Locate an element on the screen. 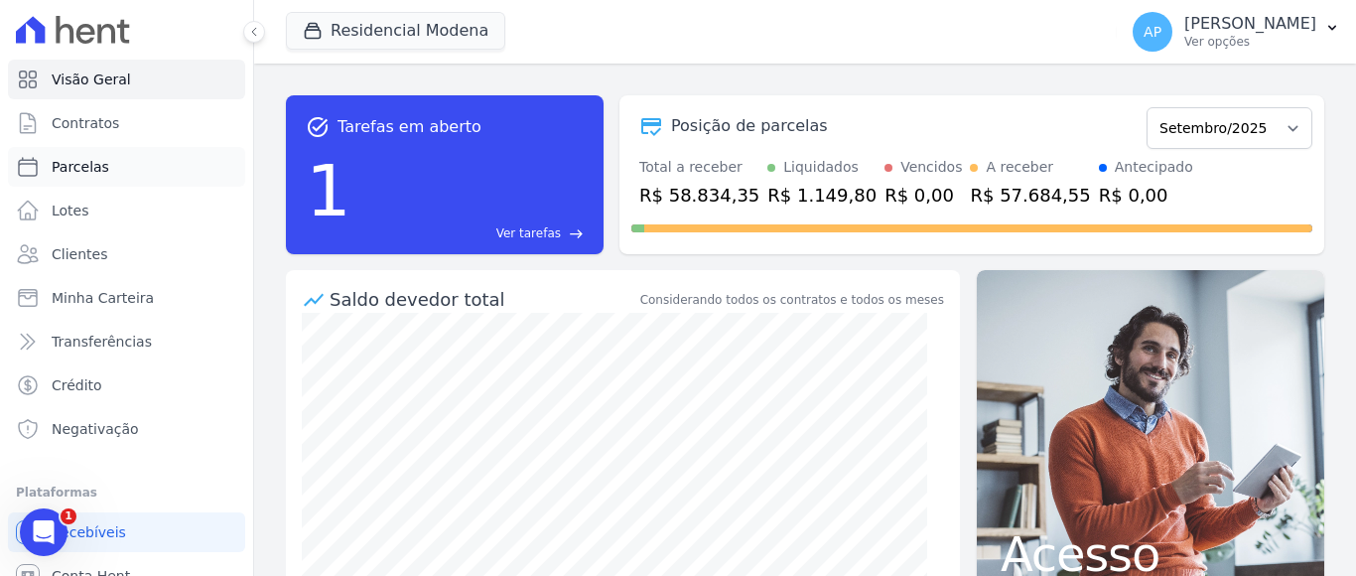 The width and height of the screenshot is (1356, 576). a: Lotes is located at coordinates (126, 210).